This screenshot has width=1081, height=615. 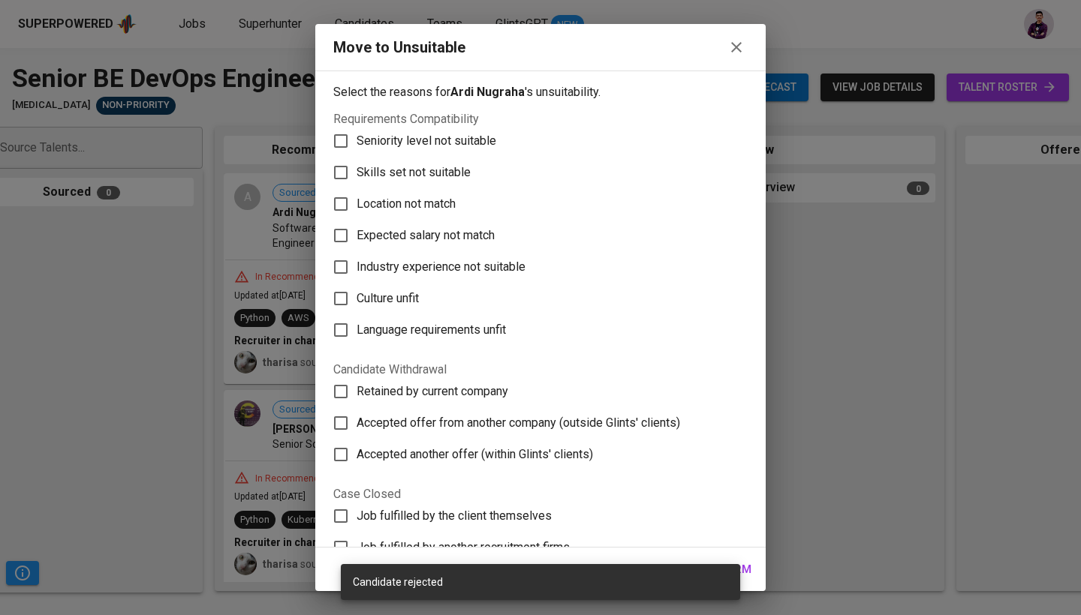 I want to click on span: Seniority level not suitable, so click(x=426, y=141).